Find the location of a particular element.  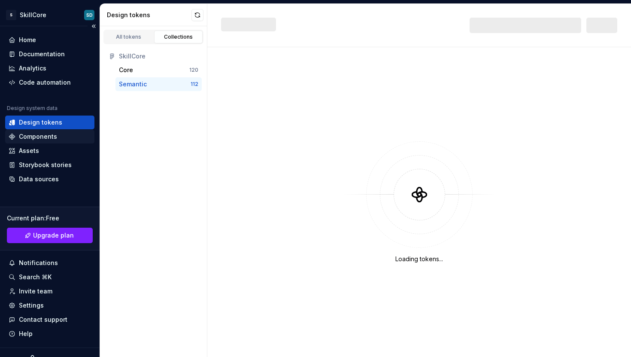

a: Documentation is located at coordinates (50, 54).